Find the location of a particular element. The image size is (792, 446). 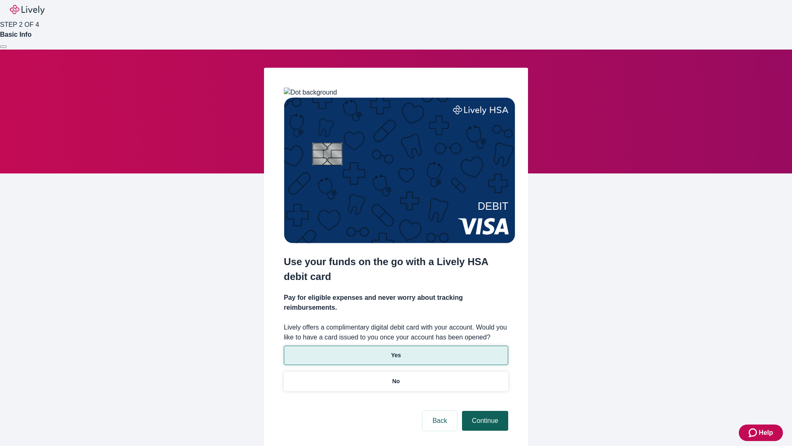

span: Help is located at coordinates (766, 432).